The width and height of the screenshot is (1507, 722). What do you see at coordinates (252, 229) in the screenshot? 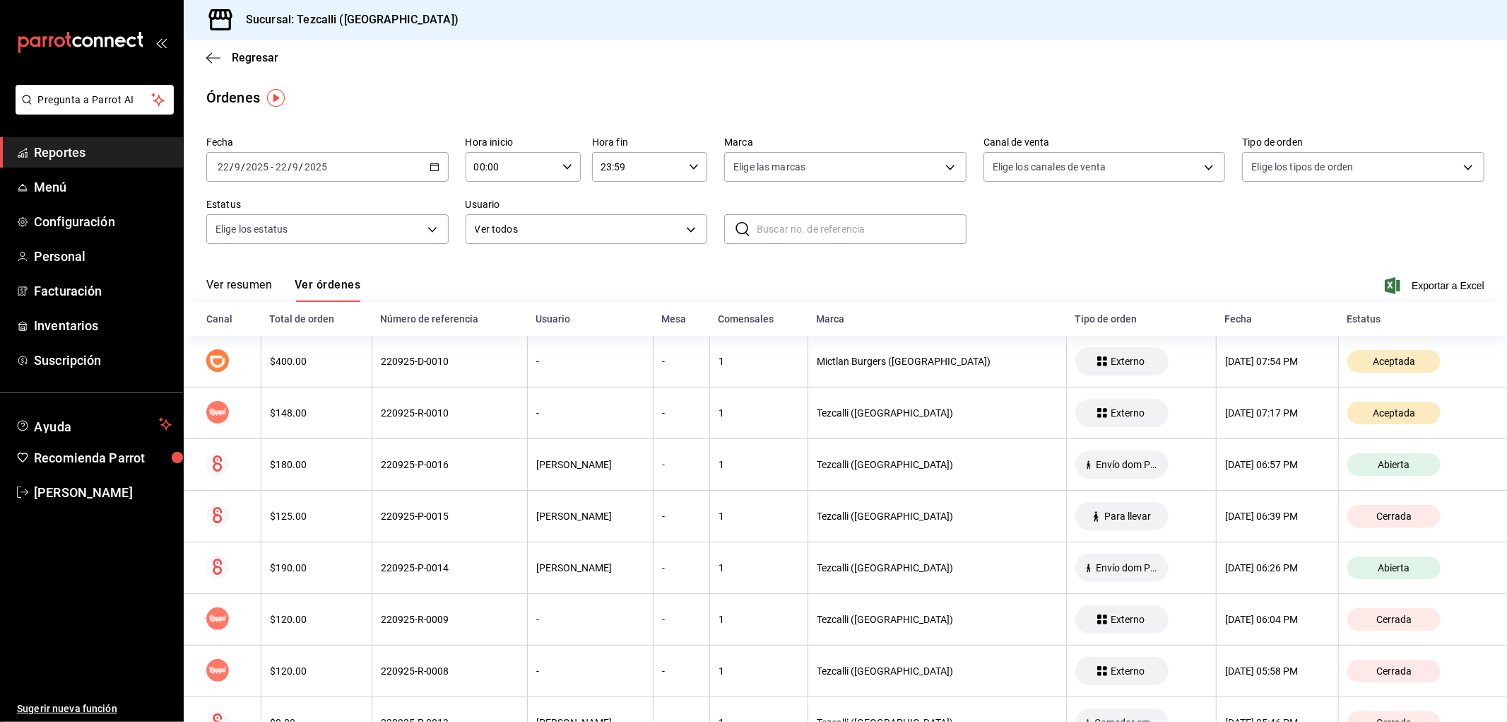
I see `span: Elige los estatus` at bounding box center [252, 229].